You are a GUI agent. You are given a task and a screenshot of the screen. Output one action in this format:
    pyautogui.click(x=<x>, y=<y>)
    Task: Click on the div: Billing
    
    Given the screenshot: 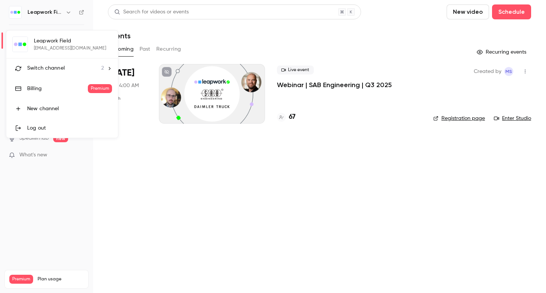 What is the action you would take?
    pyautogui.click(x=57, y=89)
    